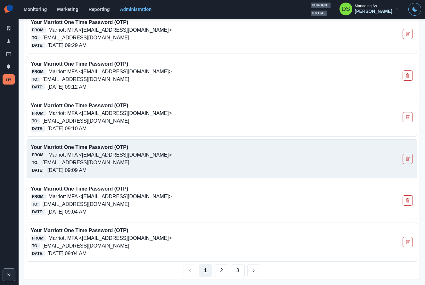  What do you see at coordinates (366, 6) in the screenshot?
I see `div: Managing As` at bounding box center [366, 6].